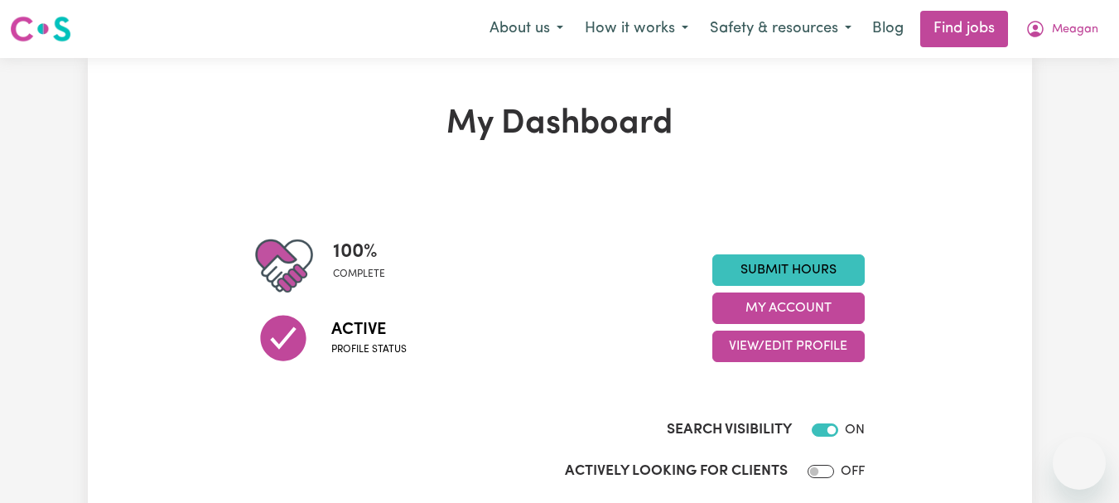 Image resolution: width=1119 pixels, height=503 pixels. I want to click on span: ON, so click(855, 430).